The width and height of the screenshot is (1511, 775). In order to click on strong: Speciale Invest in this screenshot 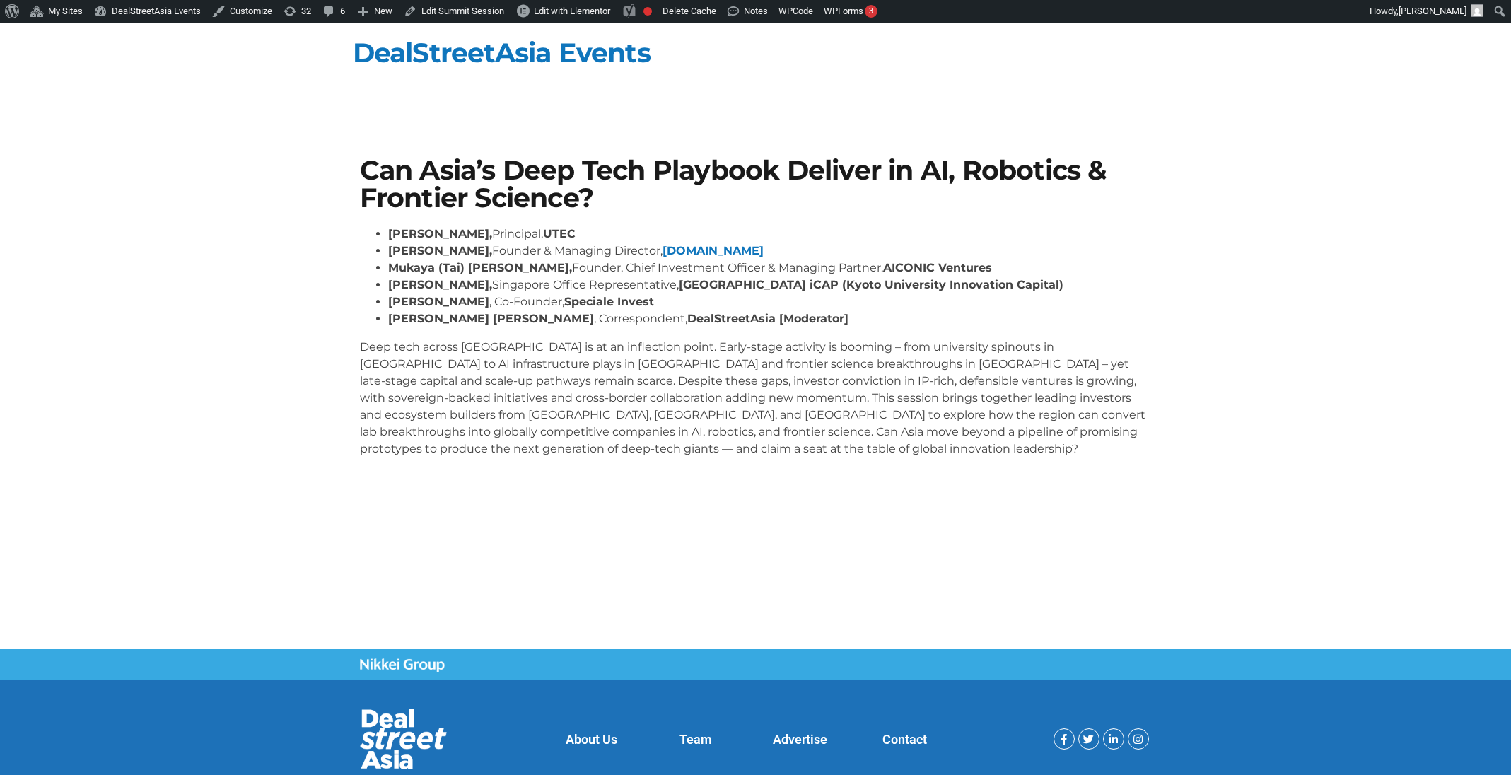, I will do `click(609, 301)`.